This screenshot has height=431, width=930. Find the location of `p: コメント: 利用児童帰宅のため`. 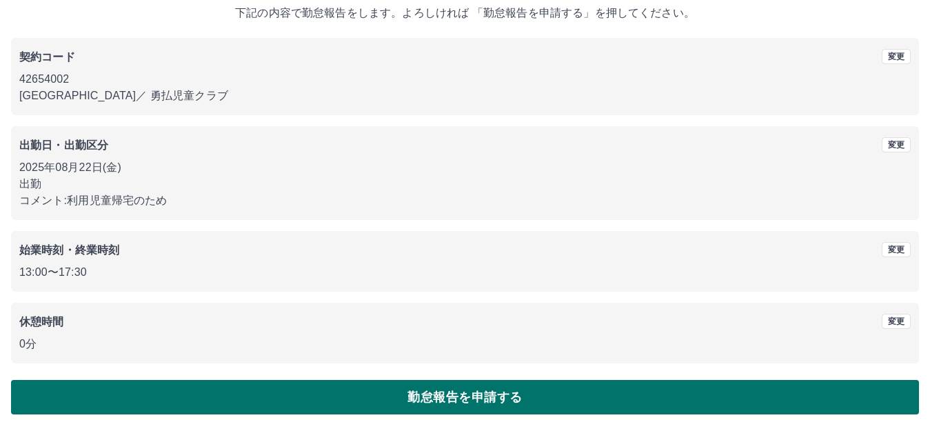

p: コメント: 利用児童帰宅のため is located at coordinates (465, 201).